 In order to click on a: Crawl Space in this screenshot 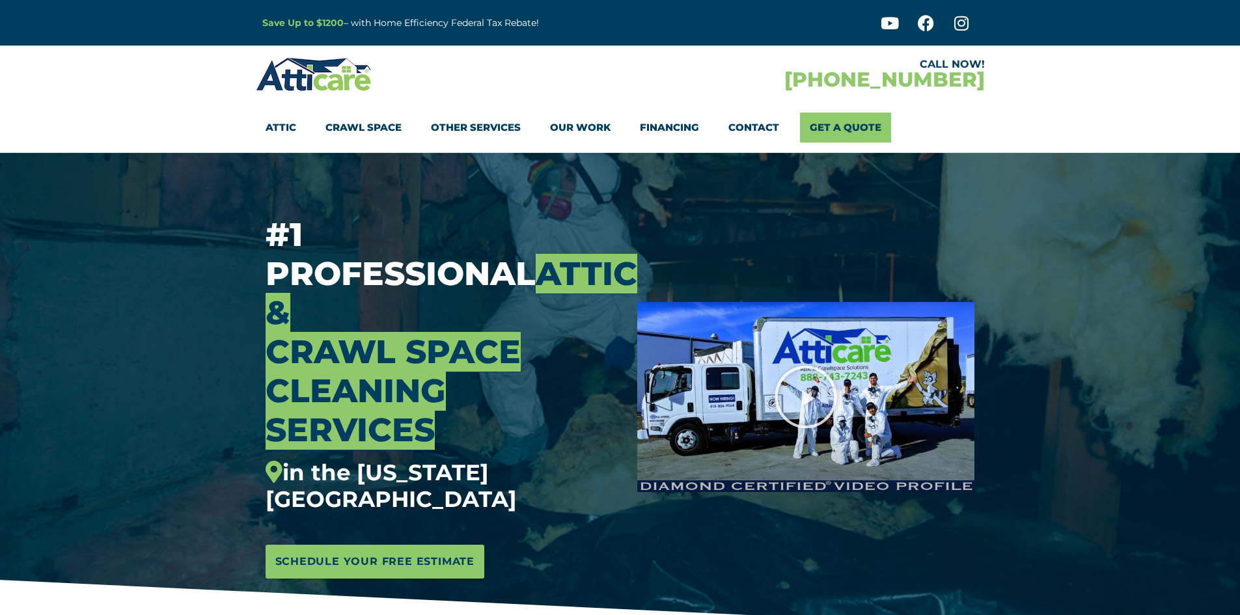, I will do `click(363, 128)`.